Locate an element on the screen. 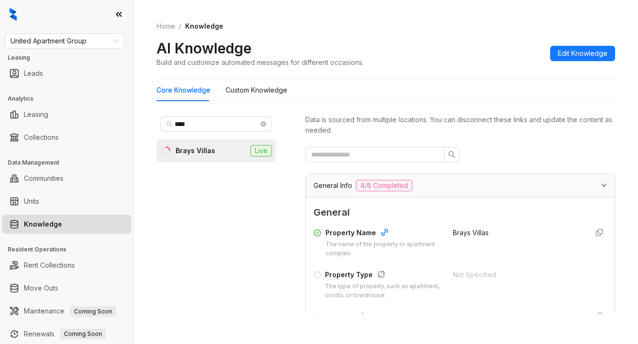 This screenshot has width=638, height=344. li: Collections is located at coordinates (66, 137).